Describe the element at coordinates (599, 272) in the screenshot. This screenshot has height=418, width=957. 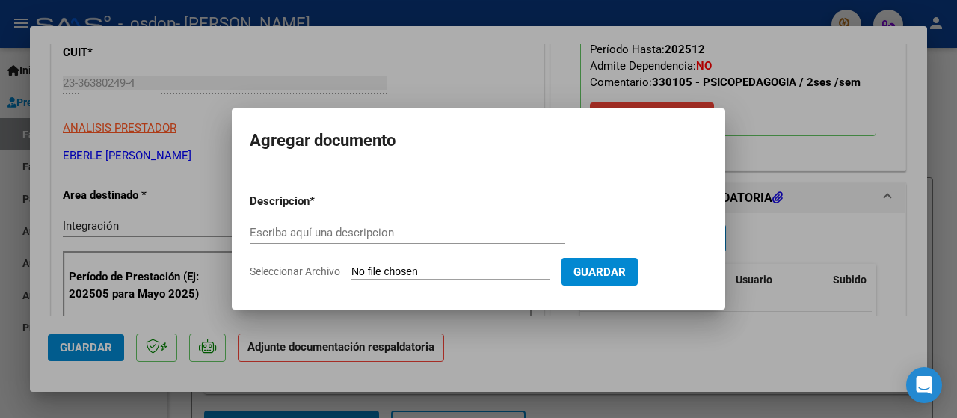
I see `span: Guardar` at that location.